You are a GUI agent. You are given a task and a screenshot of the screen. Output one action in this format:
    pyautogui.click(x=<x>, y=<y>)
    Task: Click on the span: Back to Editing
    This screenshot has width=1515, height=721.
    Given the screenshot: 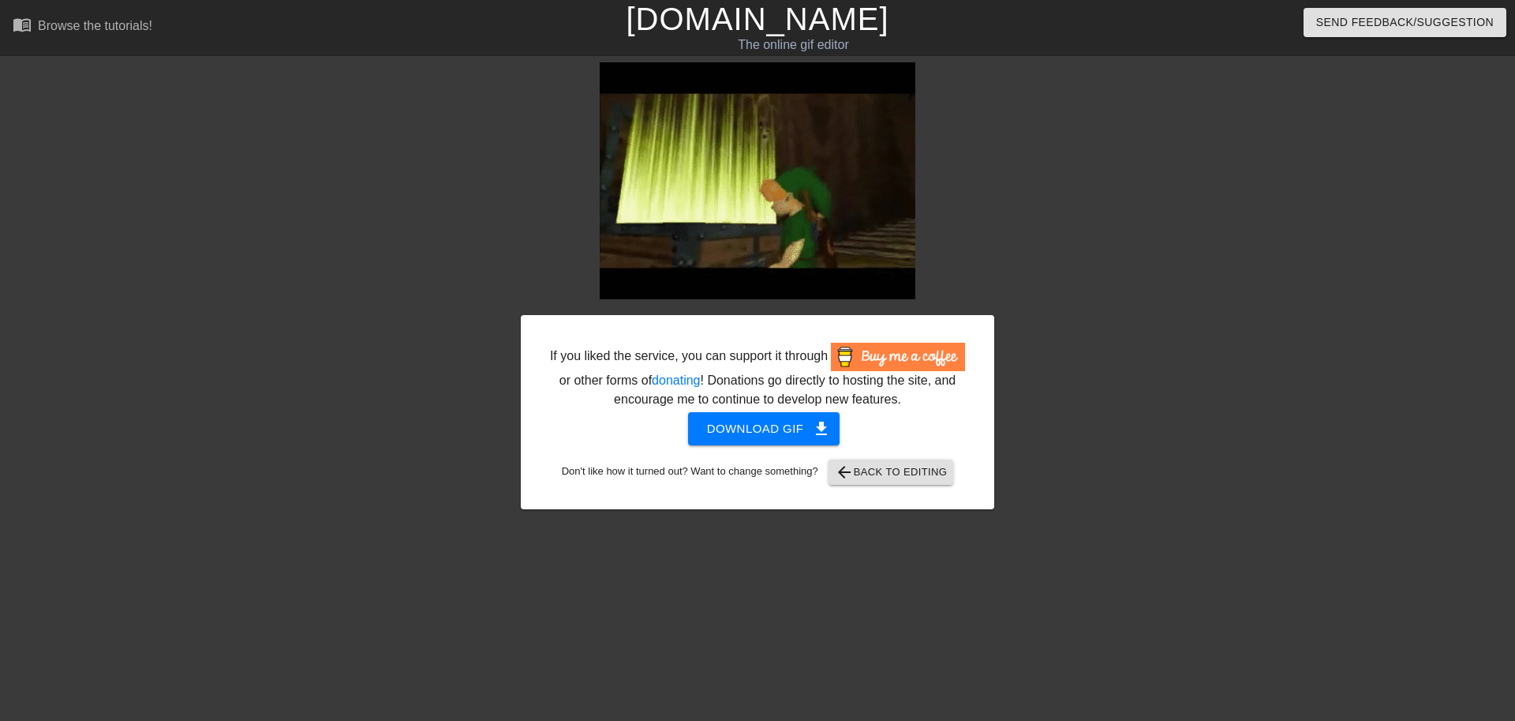 What is the action you would take?
    pyautogui.click(x=891, y=472)
    